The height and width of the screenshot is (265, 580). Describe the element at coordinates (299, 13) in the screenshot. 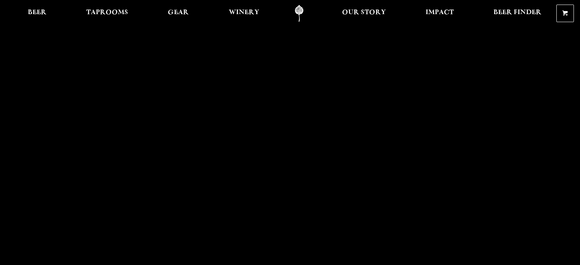

I see `a: Odell Home` at that location.